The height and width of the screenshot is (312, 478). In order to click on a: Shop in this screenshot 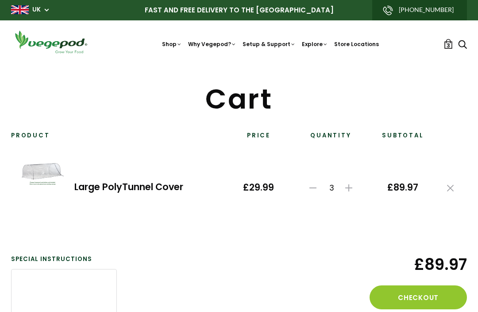, I will do `click(172, 44)`.